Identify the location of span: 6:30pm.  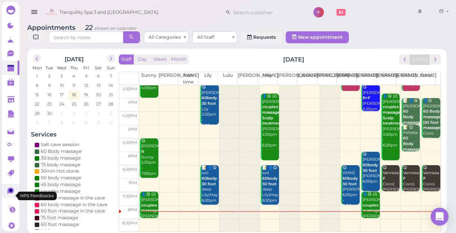
(130, 170).